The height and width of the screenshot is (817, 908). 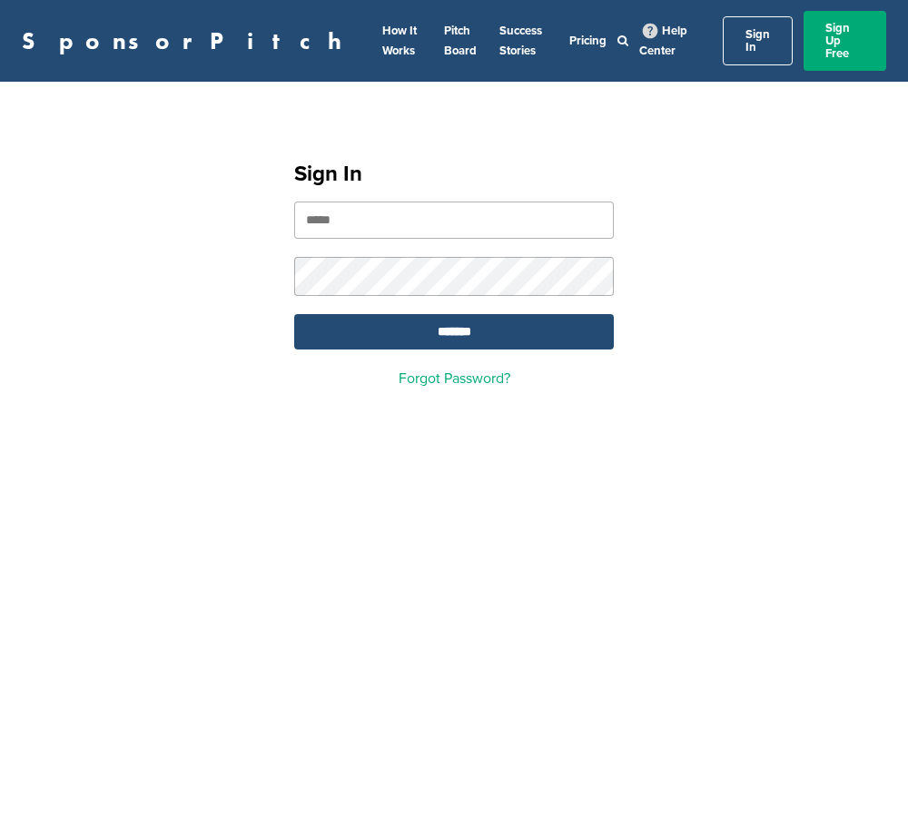 What do you see at coordinates (757, 41) in the screenshot?
I see `a: Sign In` at bounding box center [757, 41].